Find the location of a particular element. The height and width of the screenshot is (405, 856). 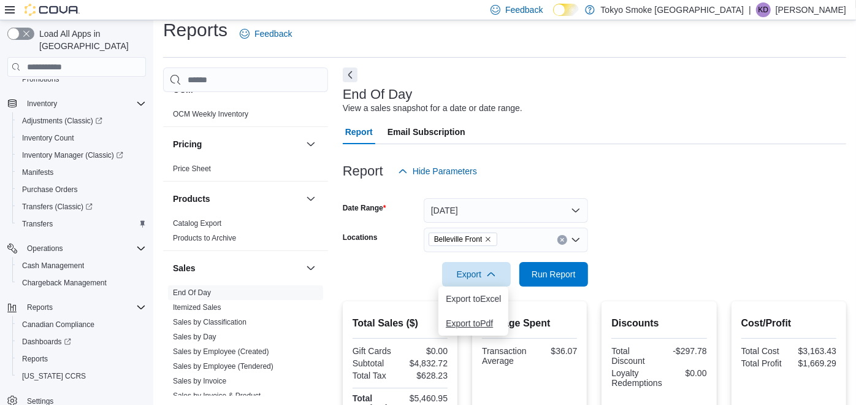

span: Manifests is located at coordinates (82, 172).